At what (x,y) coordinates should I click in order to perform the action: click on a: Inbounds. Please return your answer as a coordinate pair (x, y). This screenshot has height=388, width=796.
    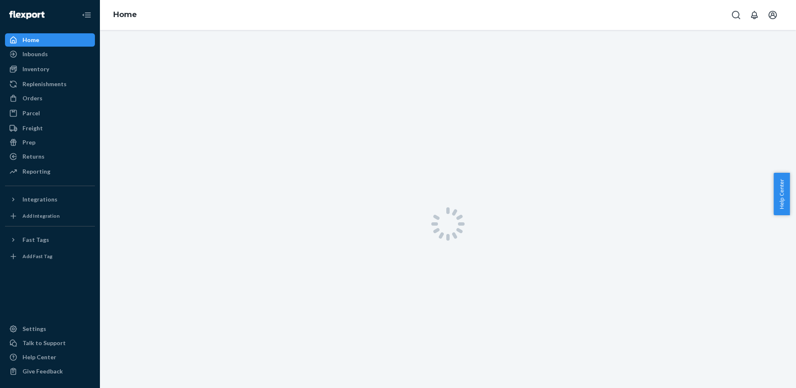
    Looking at the image, I should click on (50, 54).